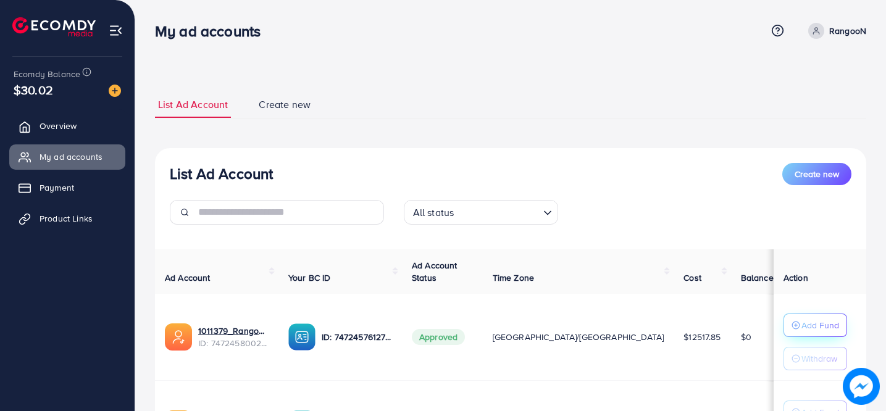 Image resolution: width=886 pixels, height=411 pixels. I want to click on img: ic-ba-acc.ded83a64.svg, so click(302, 337).